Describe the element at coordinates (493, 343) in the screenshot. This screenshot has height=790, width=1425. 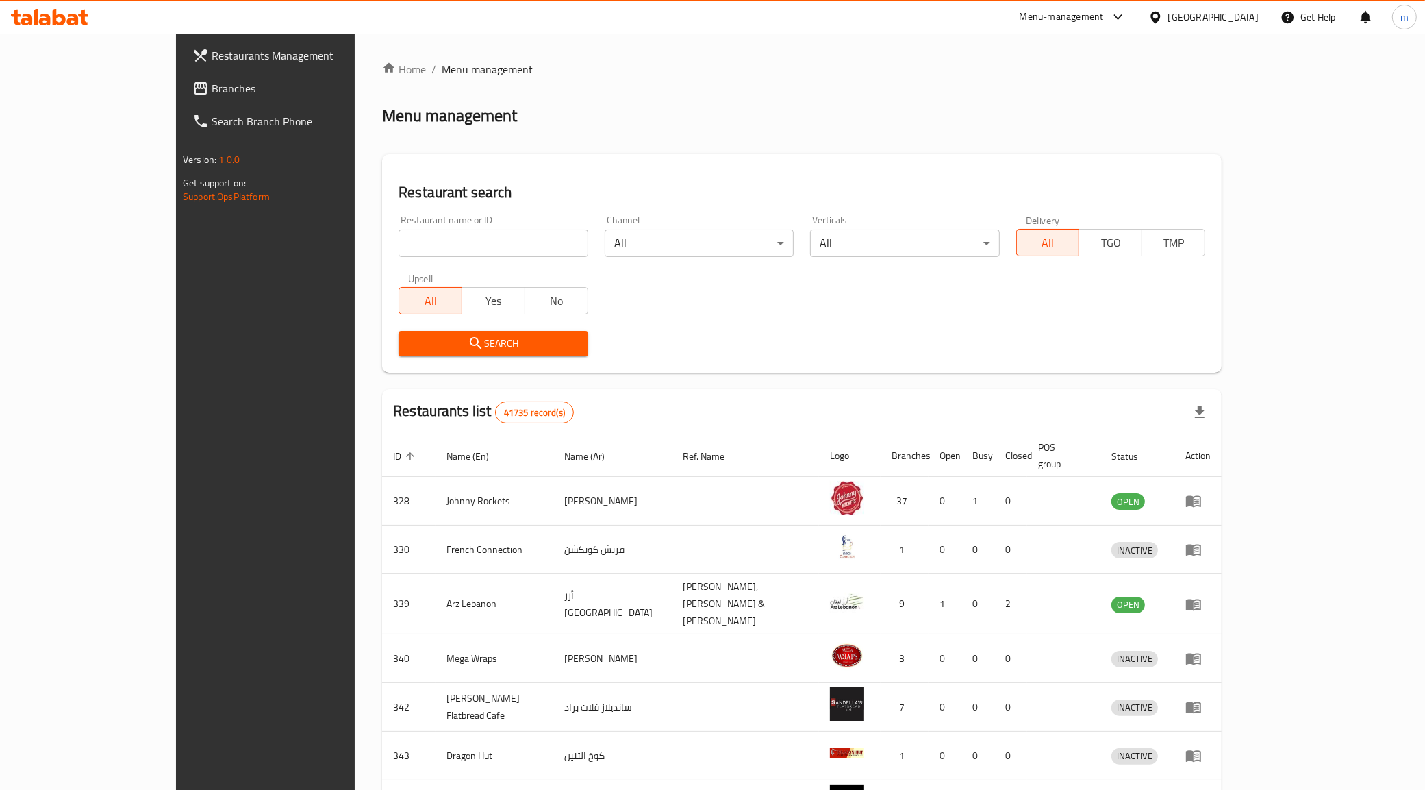
I see `button: Search` at that location.